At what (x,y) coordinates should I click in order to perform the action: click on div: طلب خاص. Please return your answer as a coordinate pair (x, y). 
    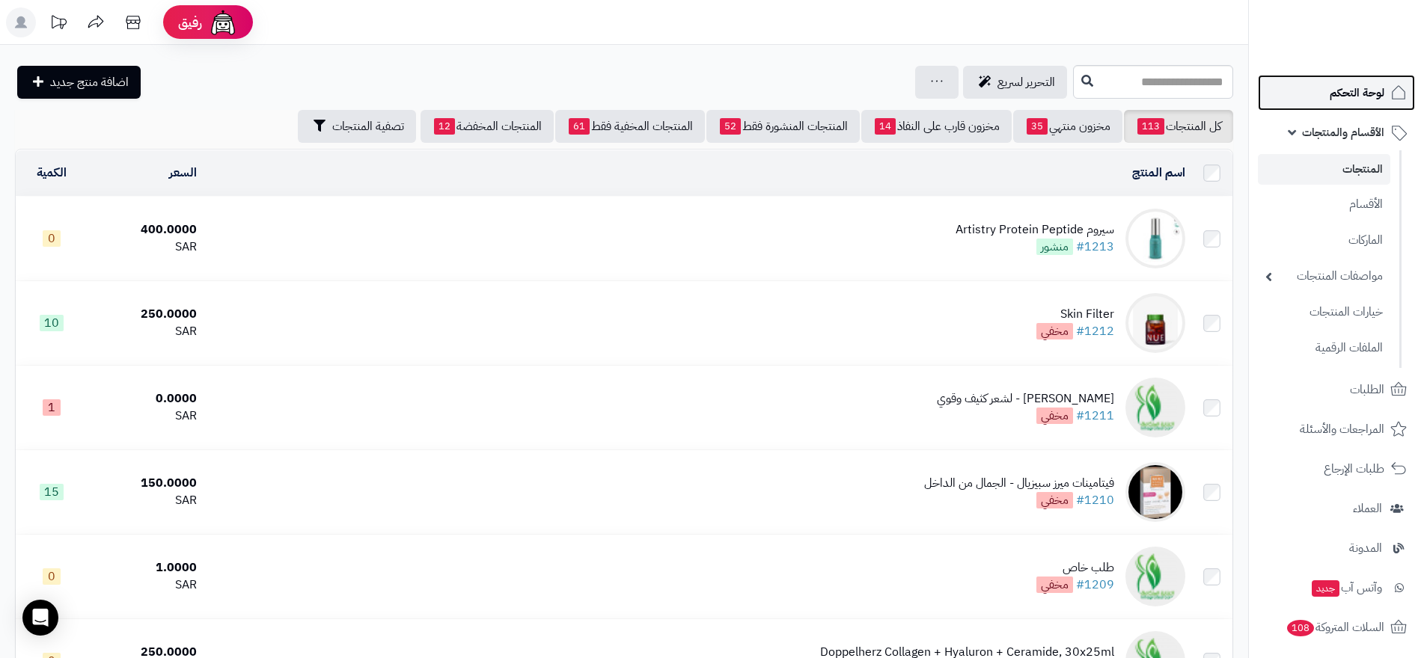
    Looking at the image, I should click on (1075, 568).